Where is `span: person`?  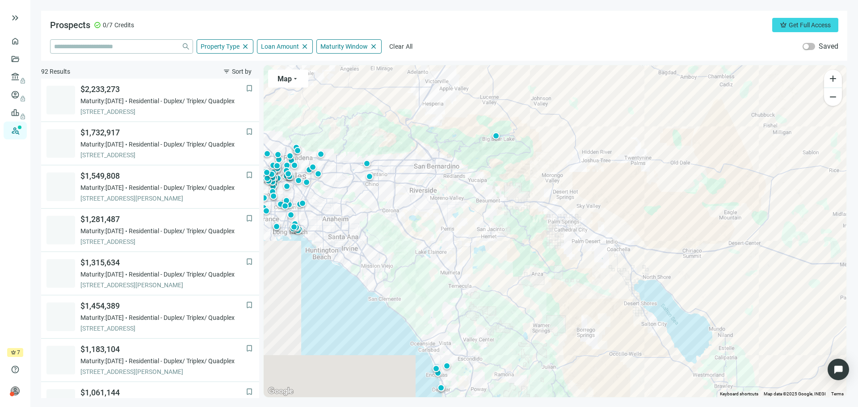
span: person is located at coordinates (15, 391).